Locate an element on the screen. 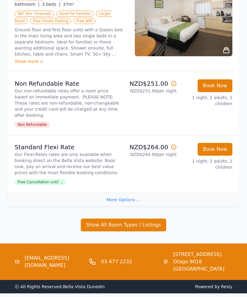  span: Good for Families is located at coordinates (75, 14).